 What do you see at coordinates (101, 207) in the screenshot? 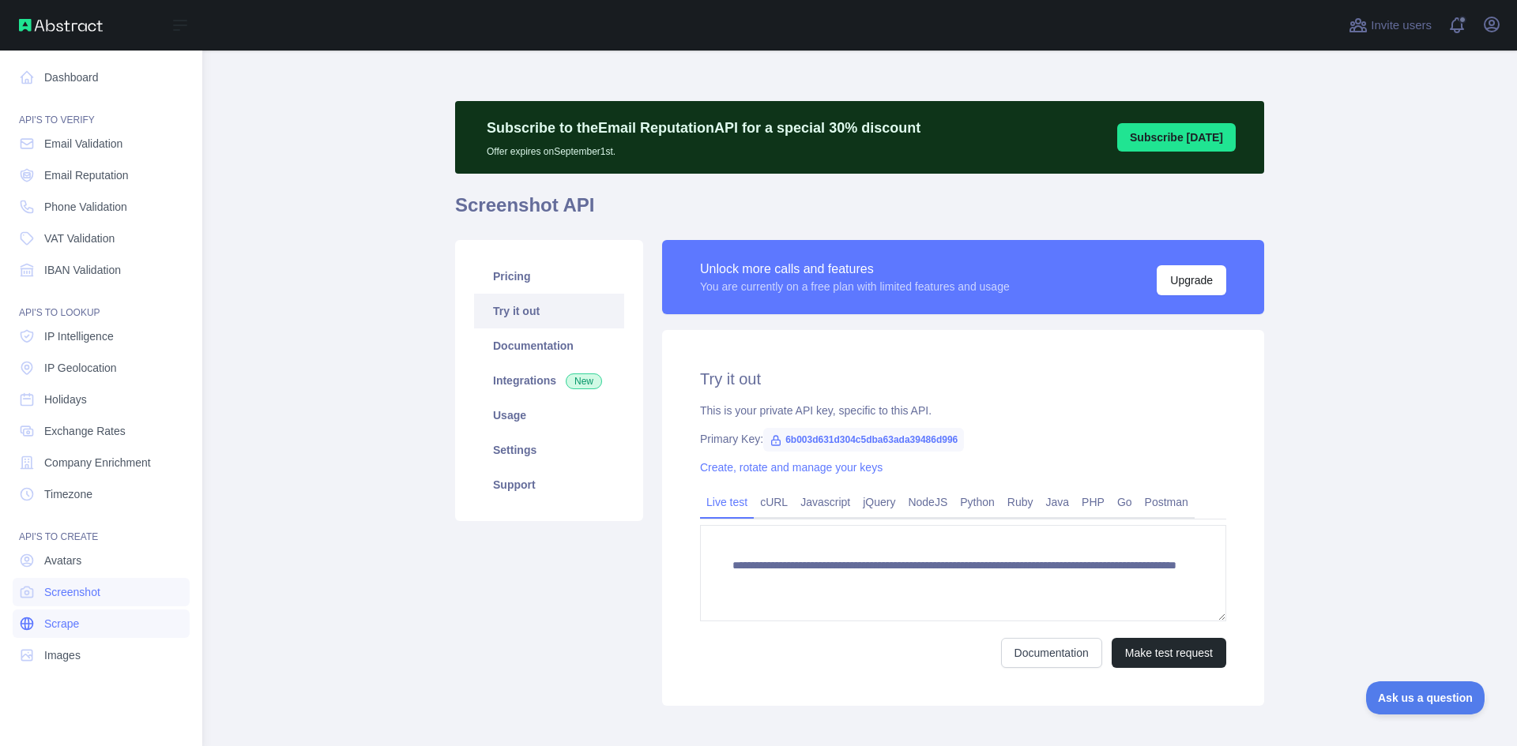
I see `a: Phone Validation` at bounding box center [101, 207].